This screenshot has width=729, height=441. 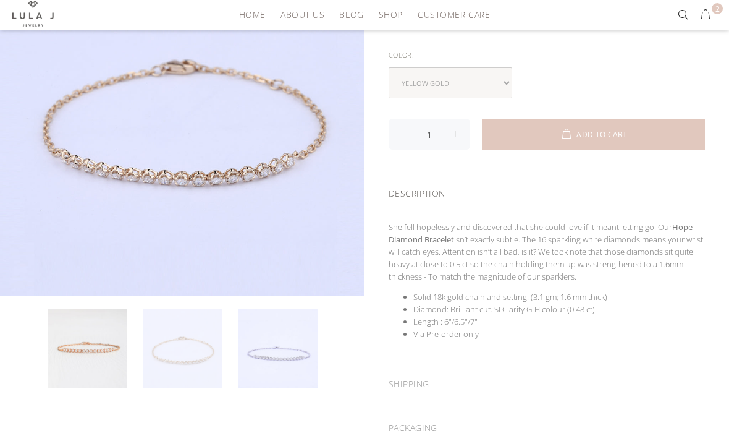 I want to click on span: Customer Care, so click(x=454, y=14).